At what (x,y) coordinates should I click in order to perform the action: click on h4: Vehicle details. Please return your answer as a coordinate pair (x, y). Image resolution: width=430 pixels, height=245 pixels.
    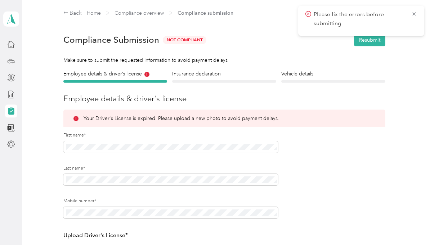
    Looking at the image, I should click on (333, 74).